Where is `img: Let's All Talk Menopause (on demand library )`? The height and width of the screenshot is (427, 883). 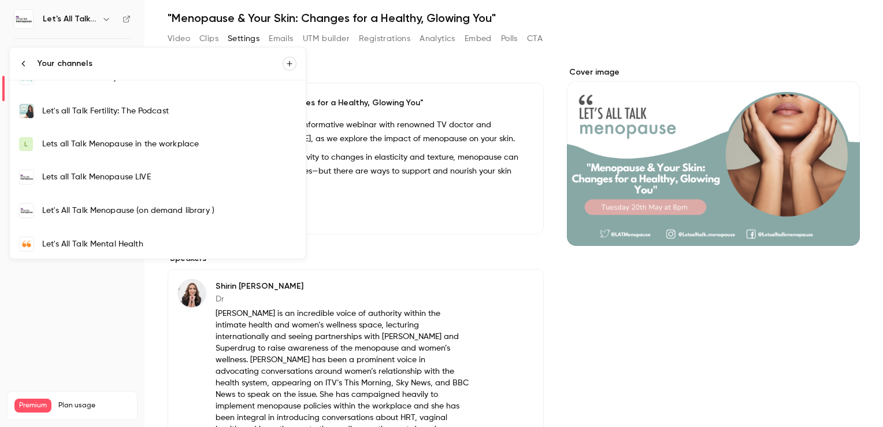
img: Let's All Talk Menopause (on demand library ) is located at coordinates (27, 210).